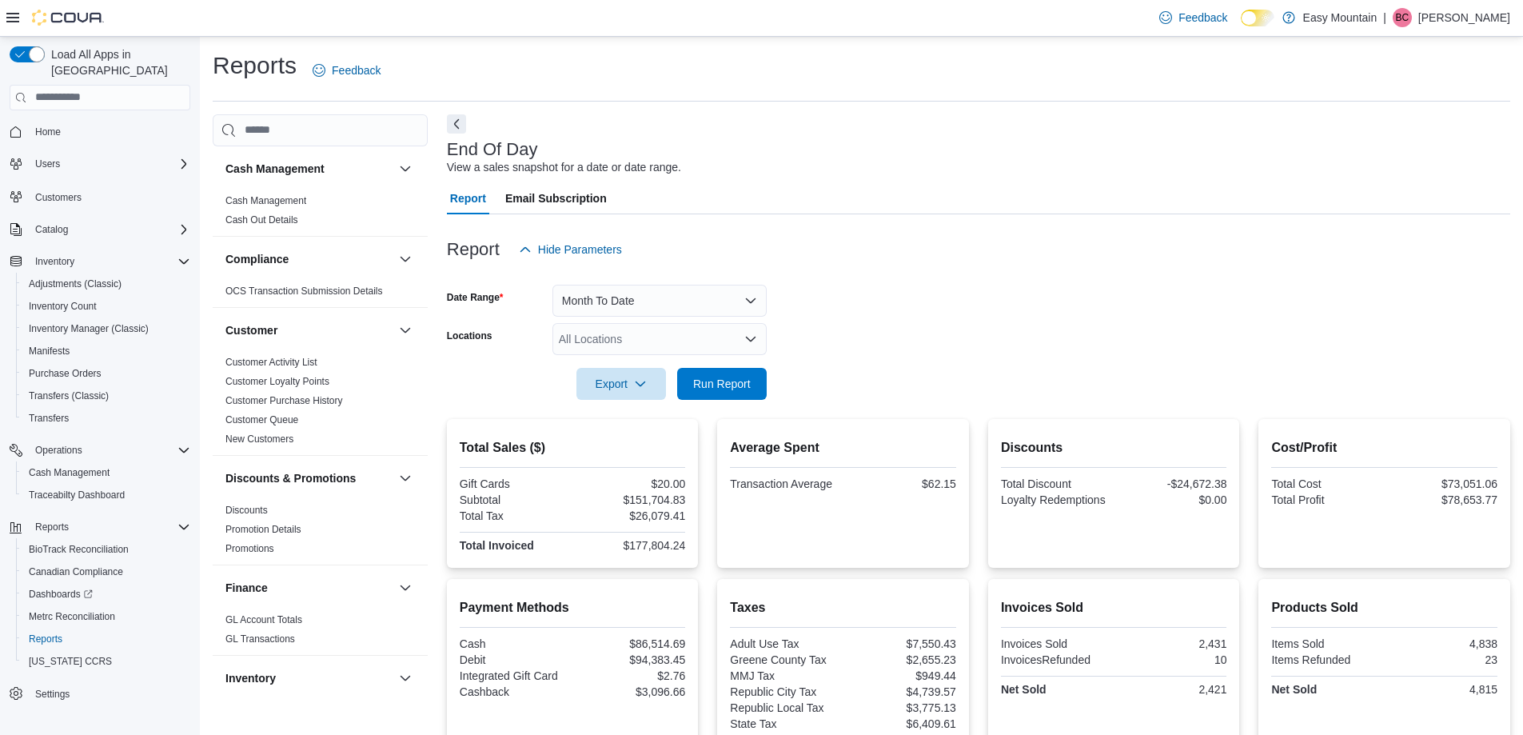 This screenshot has width=1523, height=735. What do you see at coordinates (473, 249) in the screenshot?
I see `h3: Report` at bounding box center [473, 249].